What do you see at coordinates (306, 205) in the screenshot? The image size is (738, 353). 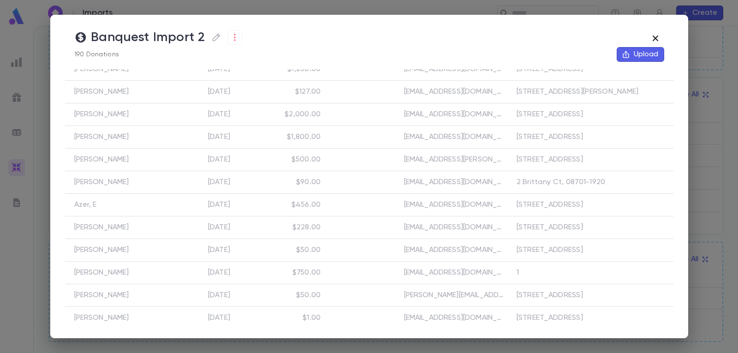 I see `div: $456.00` at bounding box center [306, 205].